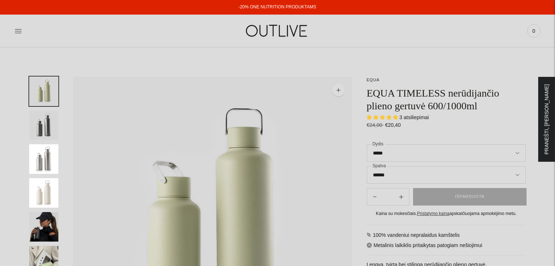 The width and height of the screenshot is (555, 266). What do you see at coordinates (446, 100) in the screenshot?
I see `h1: EQUA TIMELESS nerūdijančio plieno gertuvė 600/1000ml` at bounding box center [446, 100].